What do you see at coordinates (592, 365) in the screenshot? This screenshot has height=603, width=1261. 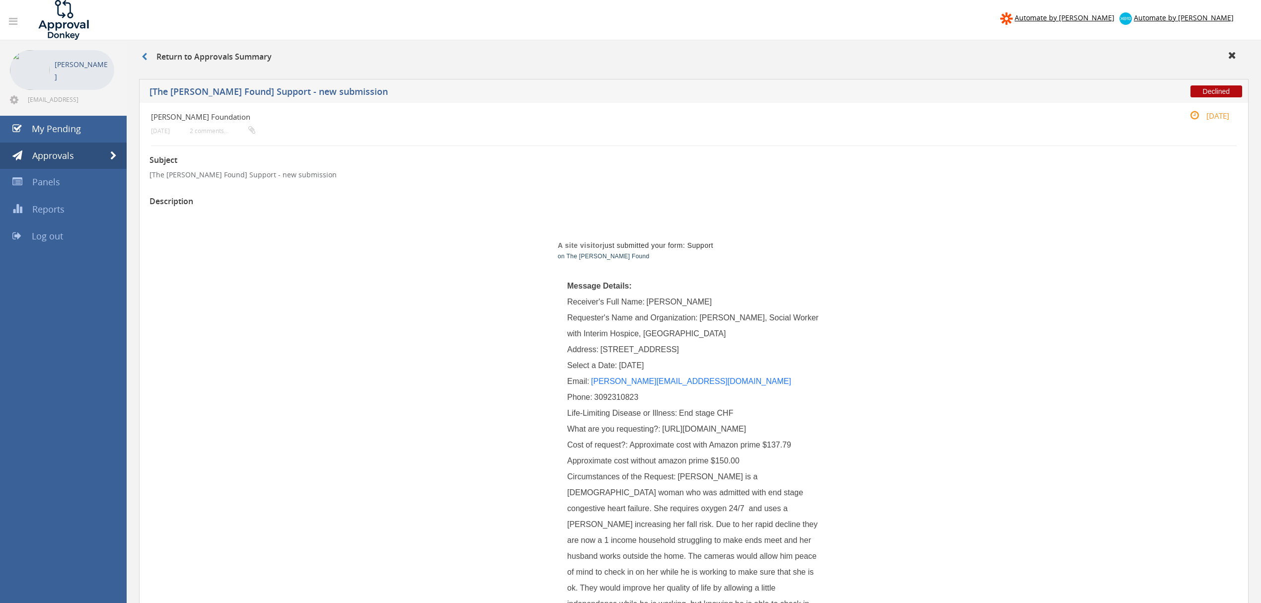 I see `span: Select a Date:` at bounding box center [592, 365].